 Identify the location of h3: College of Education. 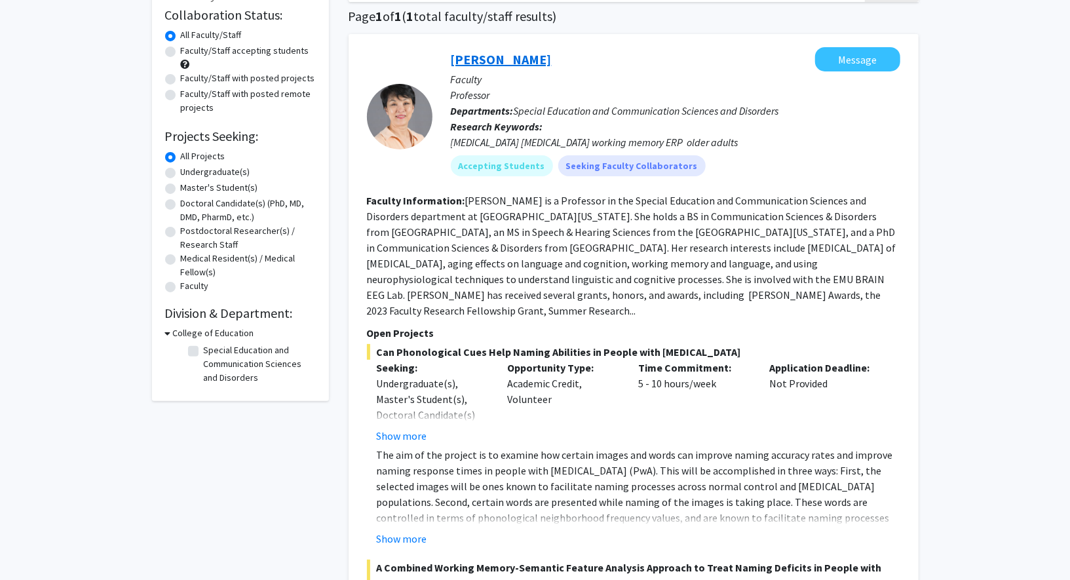
(214, 333).